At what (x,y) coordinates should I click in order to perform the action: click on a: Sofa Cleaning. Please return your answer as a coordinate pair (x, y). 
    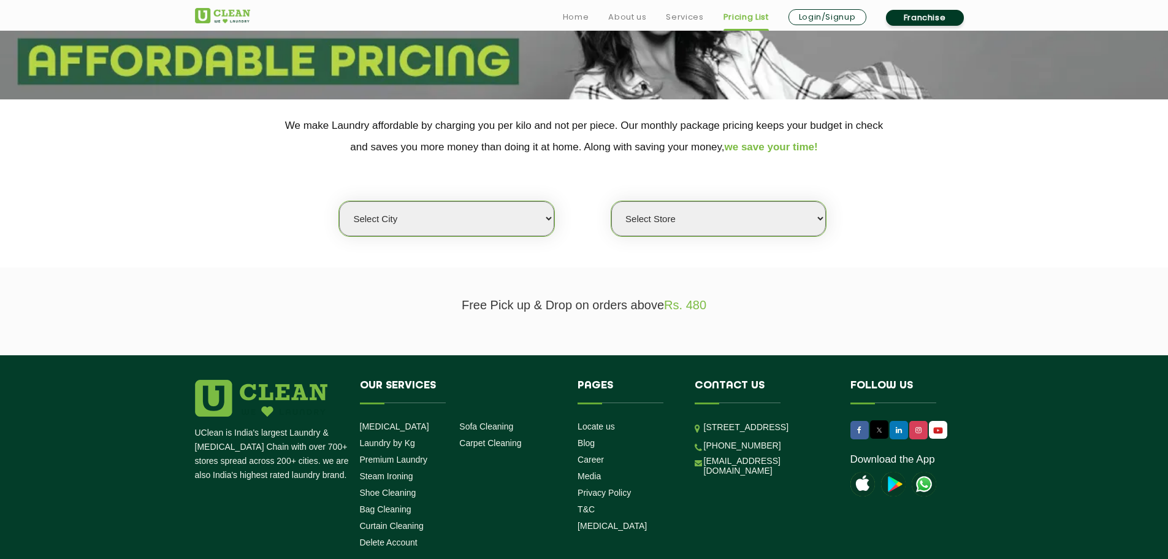
    Looking at the image, I should click on (486, 426).